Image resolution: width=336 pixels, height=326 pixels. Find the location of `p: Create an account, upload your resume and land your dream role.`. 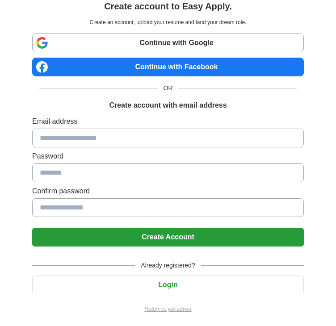

p: Create an account, upload your resume and land your dream role. is located at coordinates (168, 22).